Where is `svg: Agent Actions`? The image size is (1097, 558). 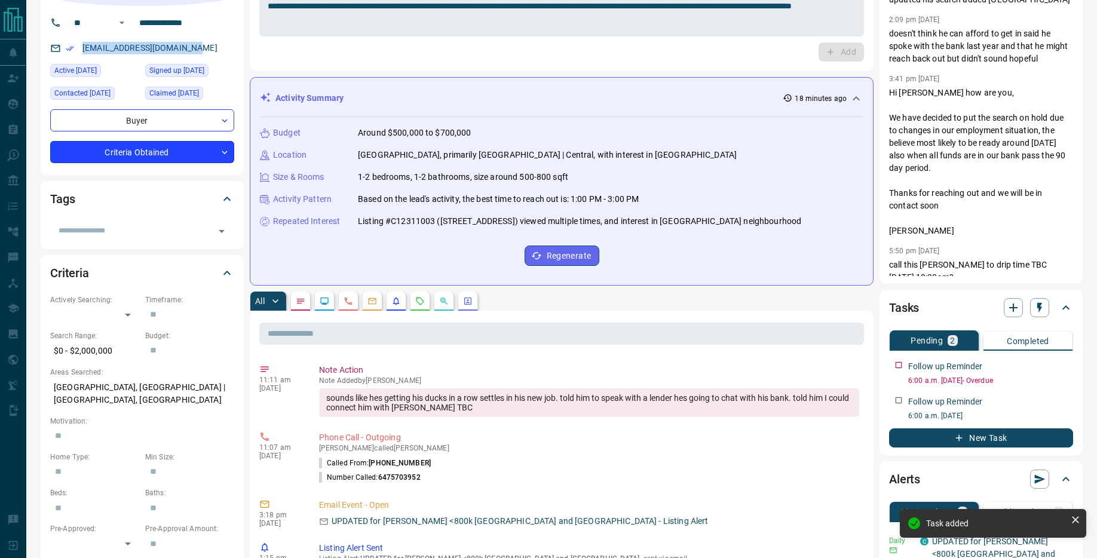 svg: Agent Actions is located at coordinates (468, 301).